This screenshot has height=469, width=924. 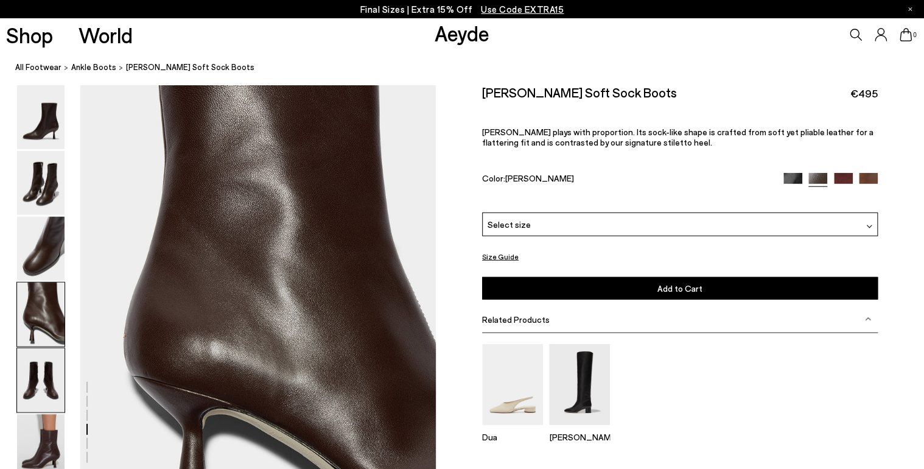 What do you see at coordinates (105, 35) in the screenshot?
I see `a: World` at bounding box center [105, 35].